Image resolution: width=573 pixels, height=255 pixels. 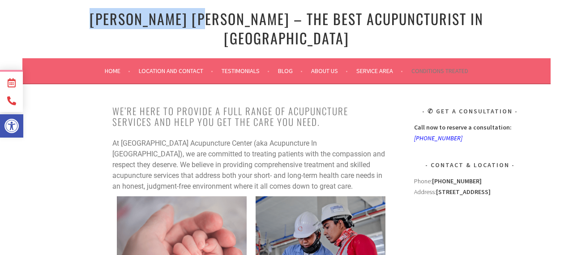 What do you see at coordinates (176, 71) in the screenshot?
I see `a: Location and Contact` at bounding box center [176, 71].